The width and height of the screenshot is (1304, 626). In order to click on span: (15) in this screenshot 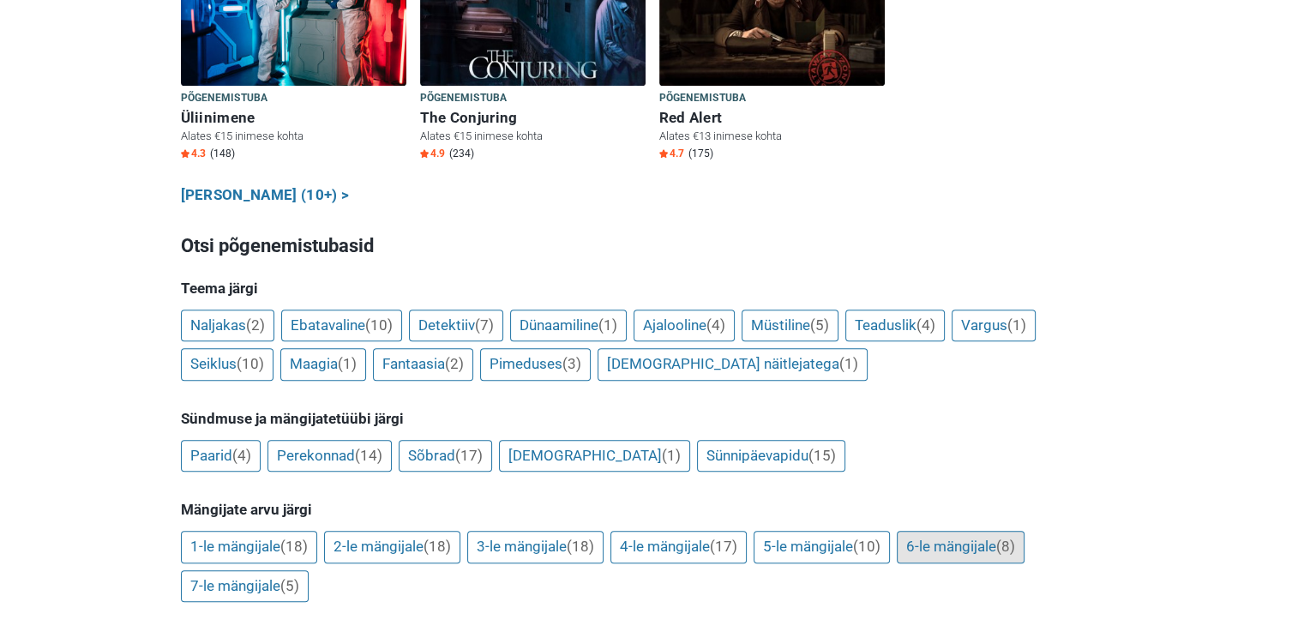, I will do `click(822, 455)`.